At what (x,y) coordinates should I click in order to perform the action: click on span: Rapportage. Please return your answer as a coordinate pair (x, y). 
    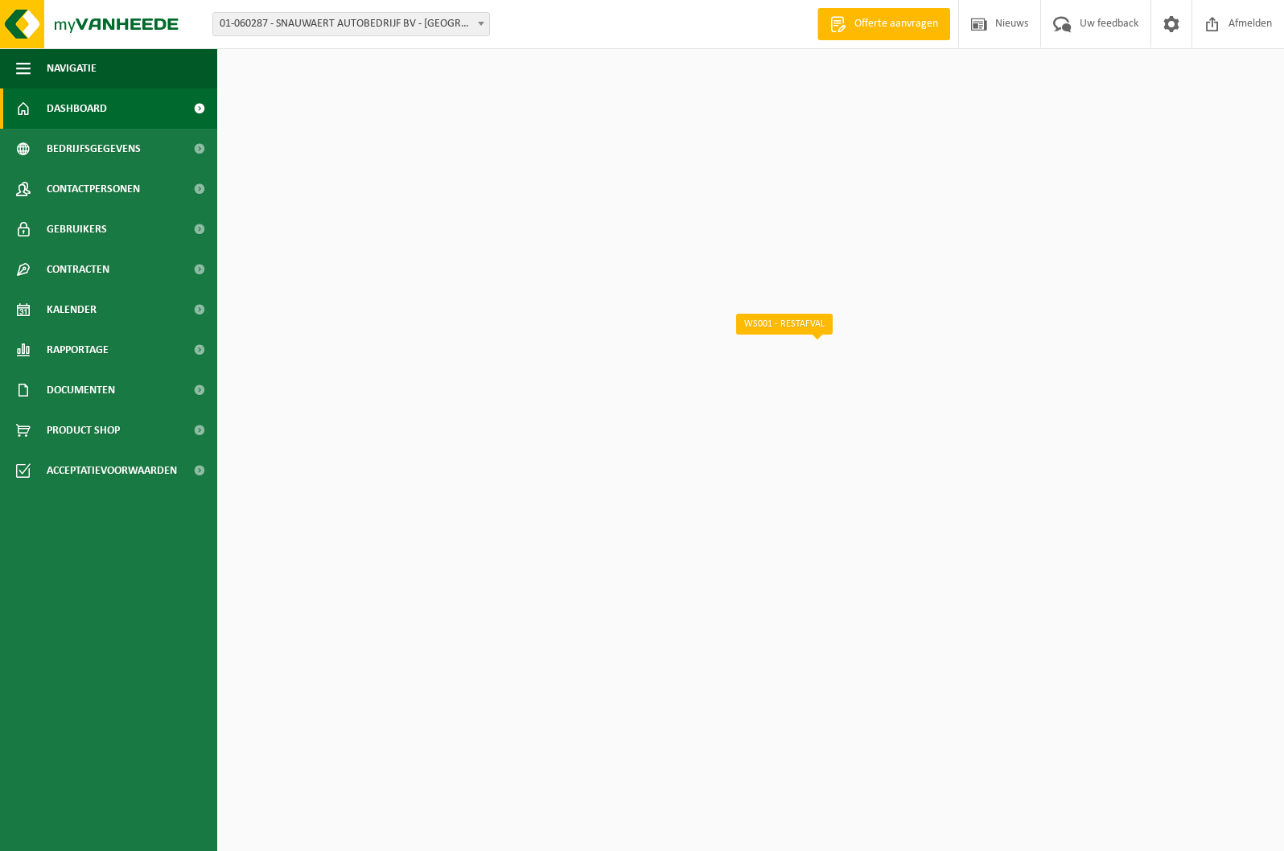
    Looking at the image, I should click on (77, 350).